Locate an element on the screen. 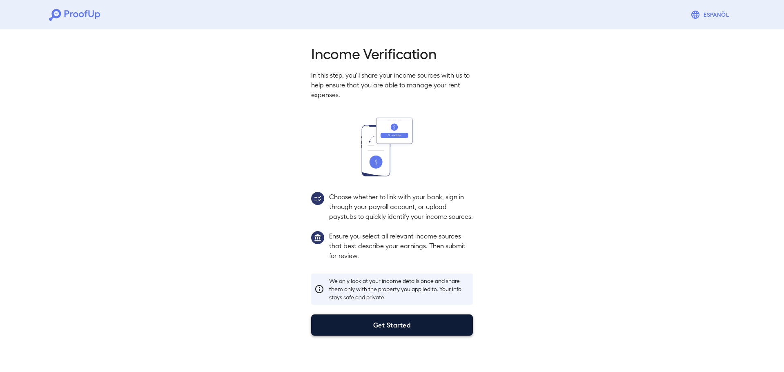 Image resolution: width=784 pixels, height=372 pixels. p: In this step, you'll share your income sources with us to help ensure that you are able to manage... is located at coordinates (392, 85).